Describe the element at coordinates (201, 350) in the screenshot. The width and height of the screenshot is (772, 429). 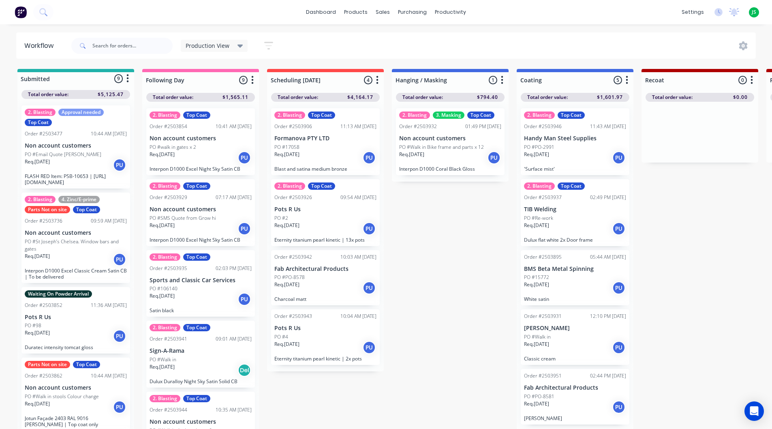
I see `p: Sign-A-Rama` at that location.